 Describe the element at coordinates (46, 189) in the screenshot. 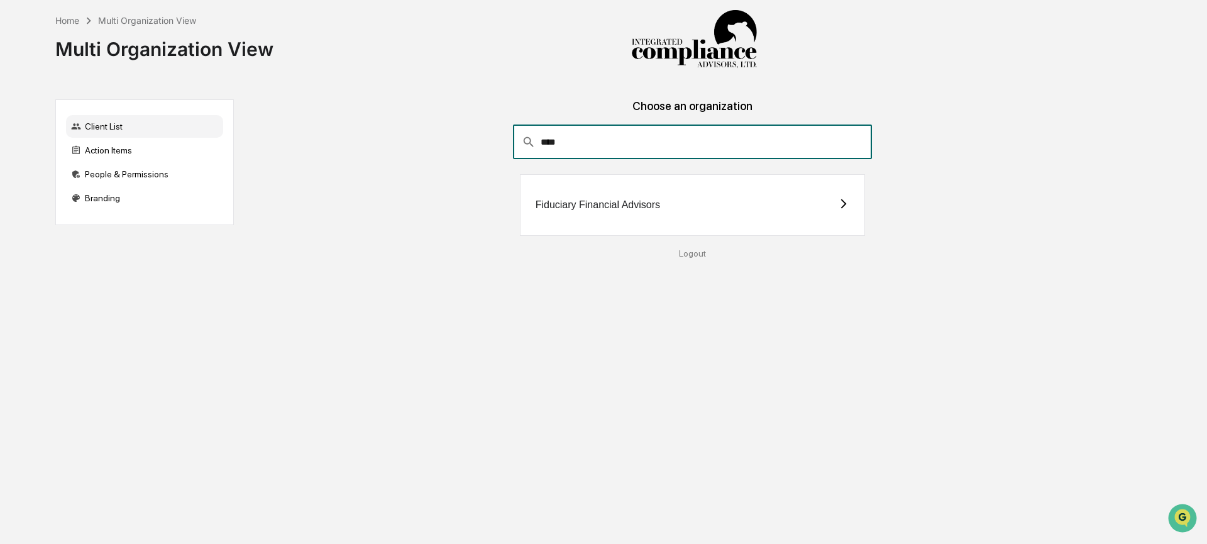

I see `a: 🔎Data Lookup` at that location.